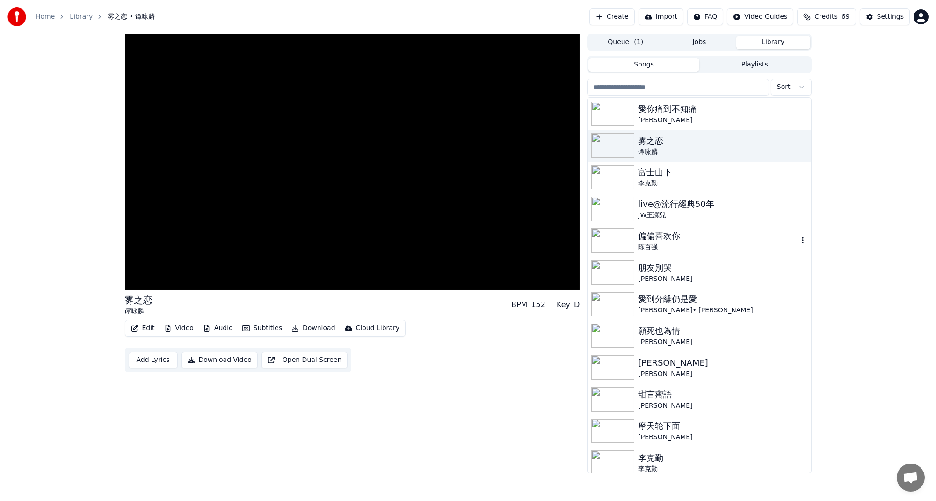 The image size is (936, 501). I want to click on button: Video Guides, so click(760, 17).